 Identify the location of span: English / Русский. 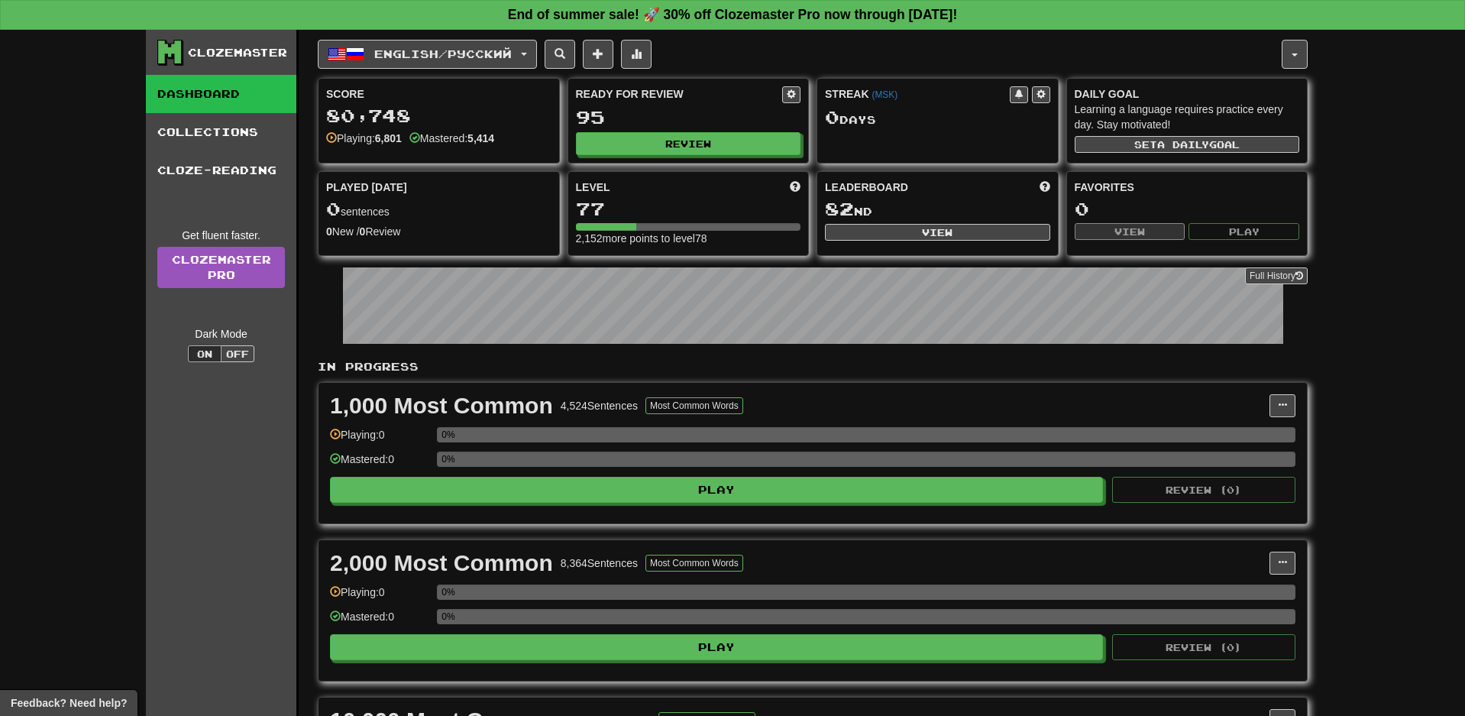
(443, 53).